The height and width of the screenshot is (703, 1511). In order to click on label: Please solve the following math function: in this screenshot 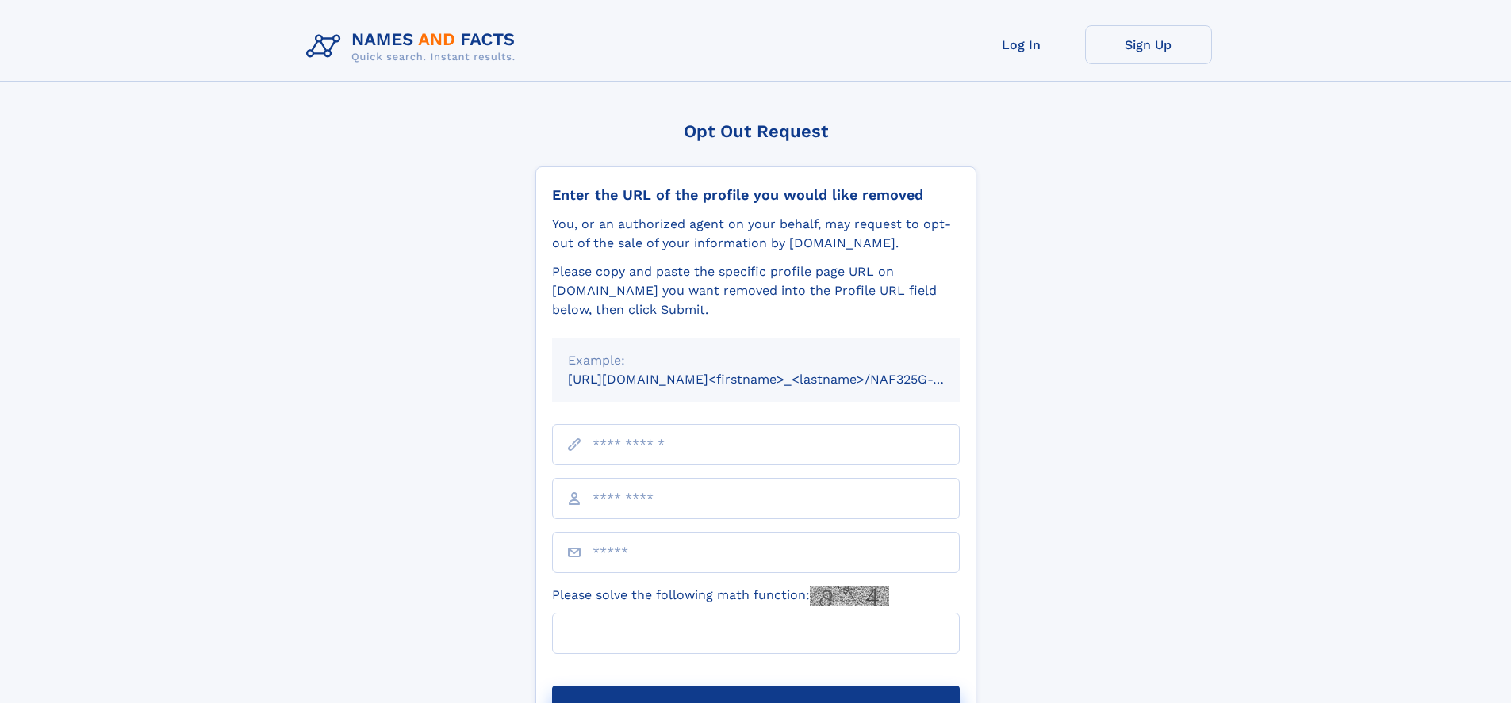, I will do `click(720, 596)`.